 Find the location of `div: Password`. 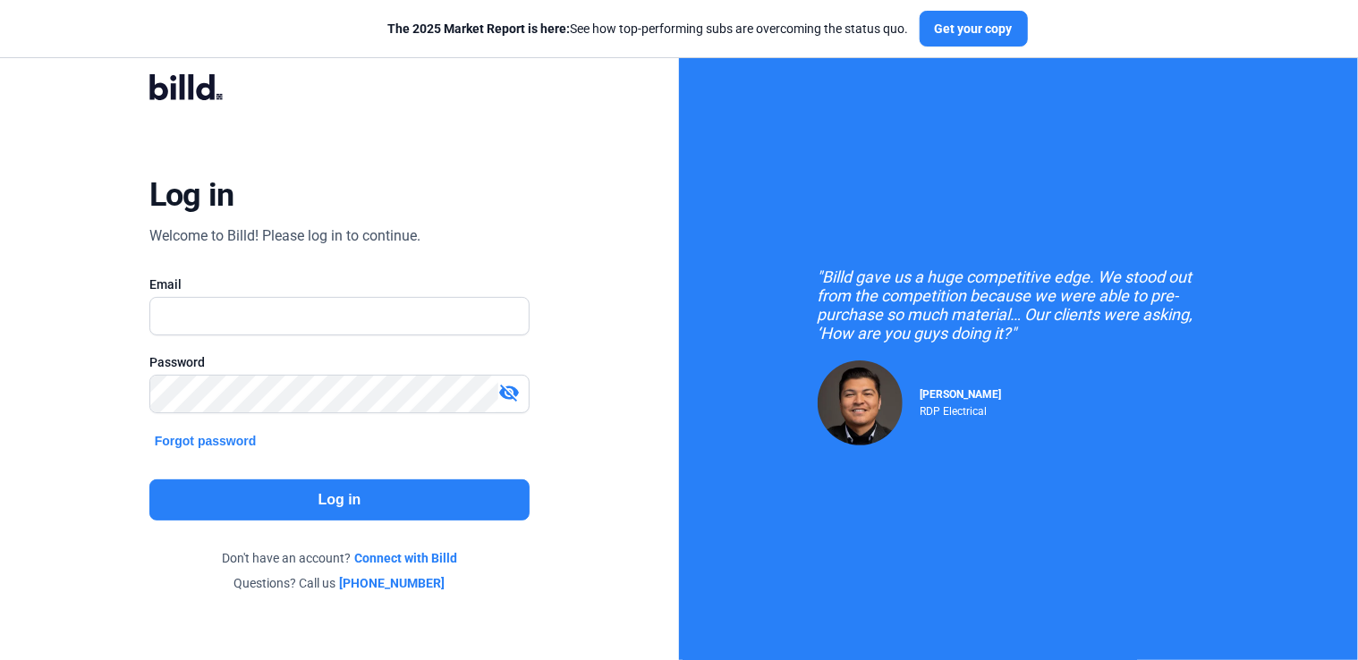

div: Password is located at coordinates (340, 362).